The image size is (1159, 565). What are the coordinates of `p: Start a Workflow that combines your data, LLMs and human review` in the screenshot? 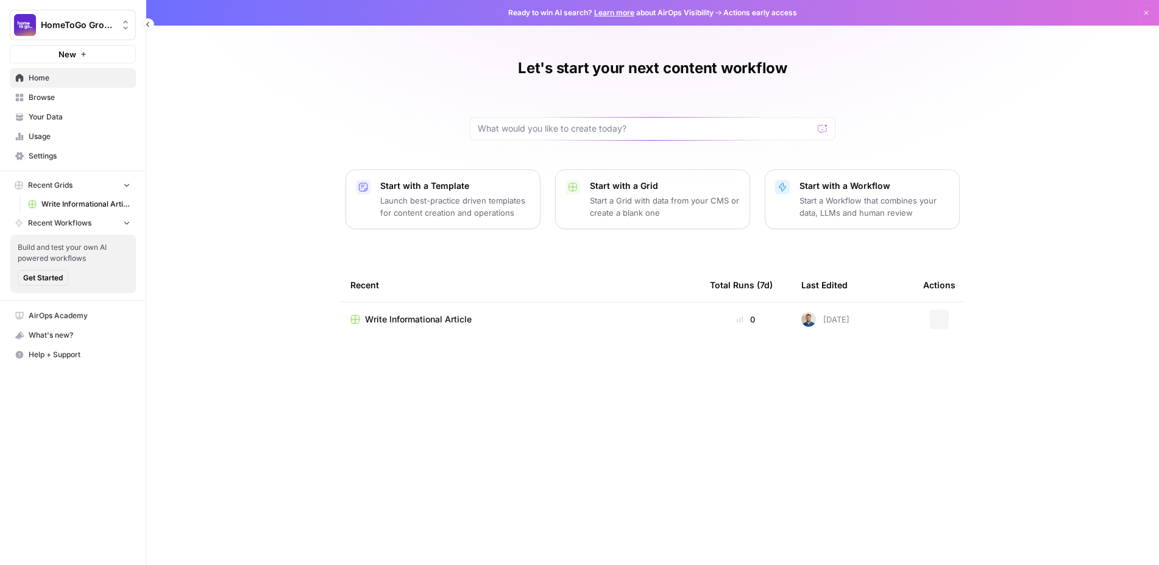 It's located at (875, 207).